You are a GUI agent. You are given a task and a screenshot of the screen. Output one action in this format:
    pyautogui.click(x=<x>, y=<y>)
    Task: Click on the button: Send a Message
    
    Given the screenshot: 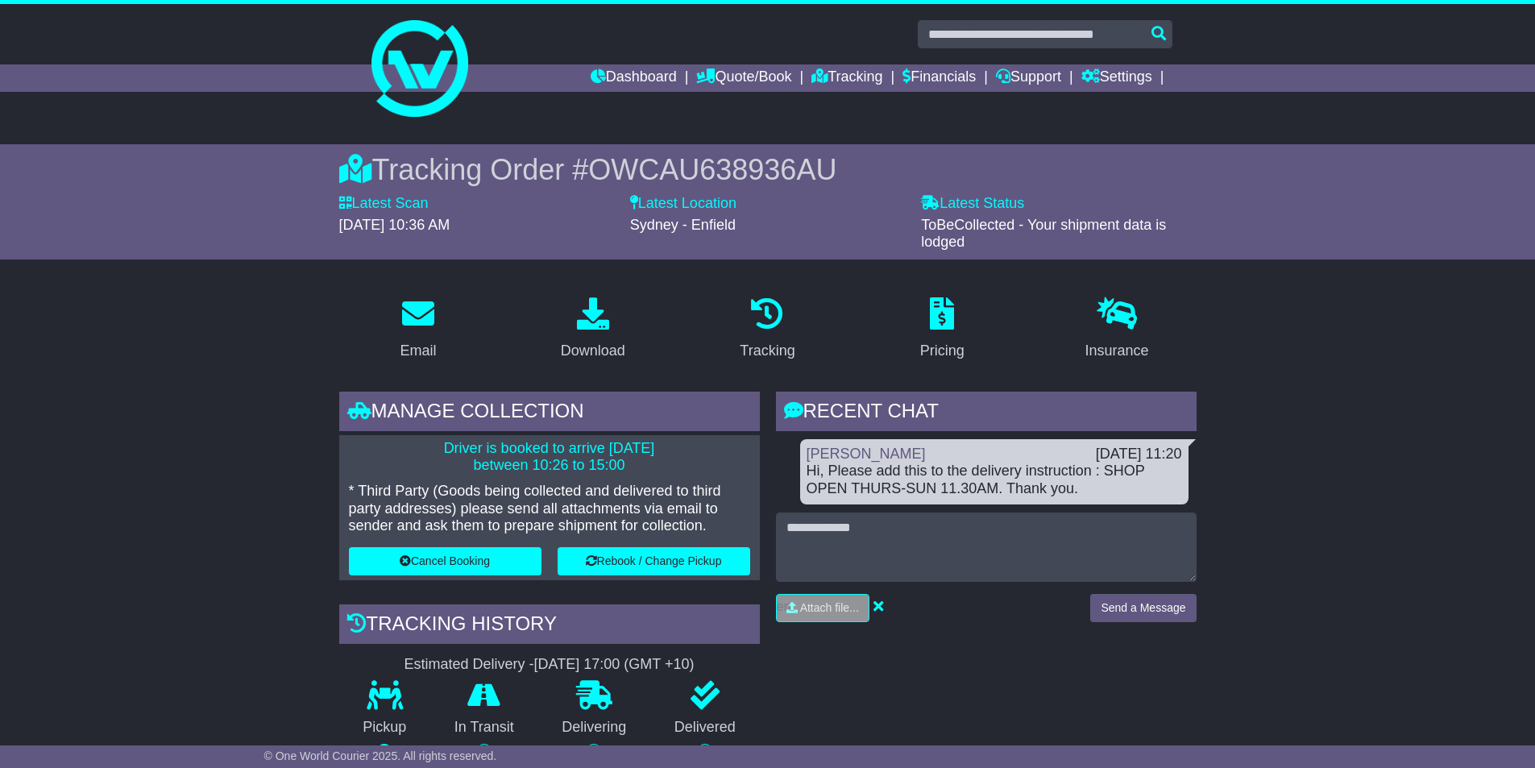 What is the action you would take?
    pyautogui.click(x=1143, y=608)
    